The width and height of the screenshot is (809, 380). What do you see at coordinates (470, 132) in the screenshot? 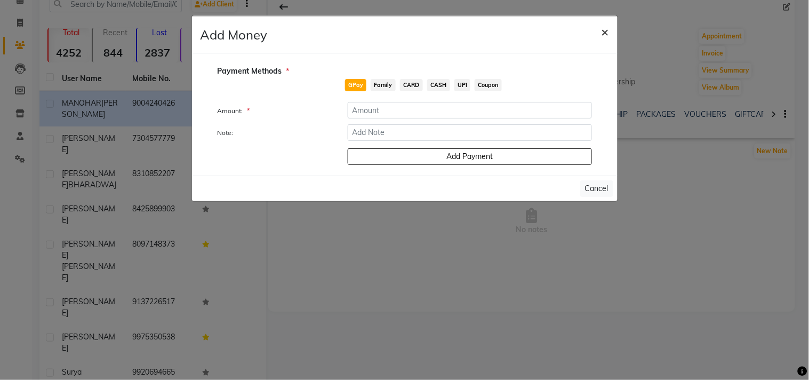
I see `input: Add Note` at bounding box center [470, 132].